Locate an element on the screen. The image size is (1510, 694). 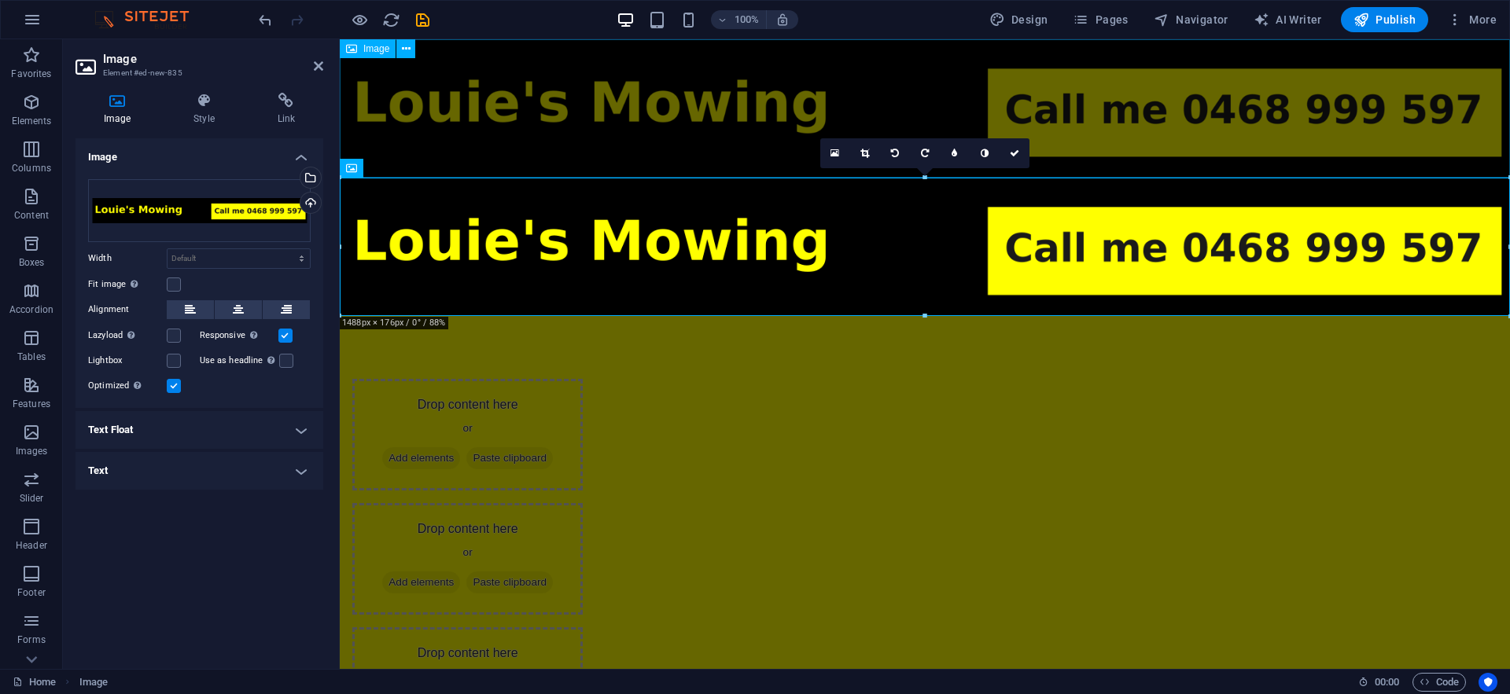
i: Save (Ctrl+S) is located at coordinates (422, 20).